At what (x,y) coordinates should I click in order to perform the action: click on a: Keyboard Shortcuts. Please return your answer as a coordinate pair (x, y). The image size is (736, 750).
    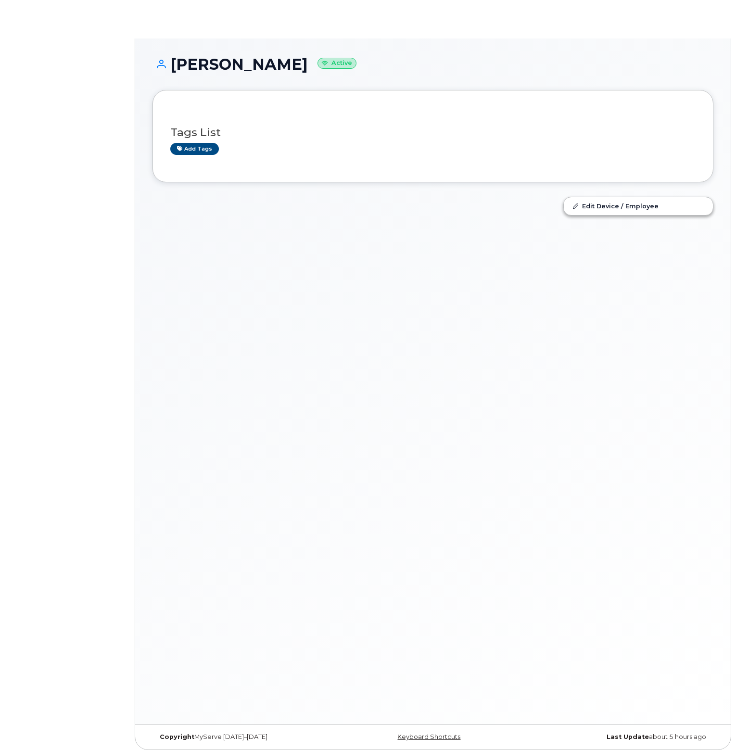
    Looking at the image, I should click on (429, 737).